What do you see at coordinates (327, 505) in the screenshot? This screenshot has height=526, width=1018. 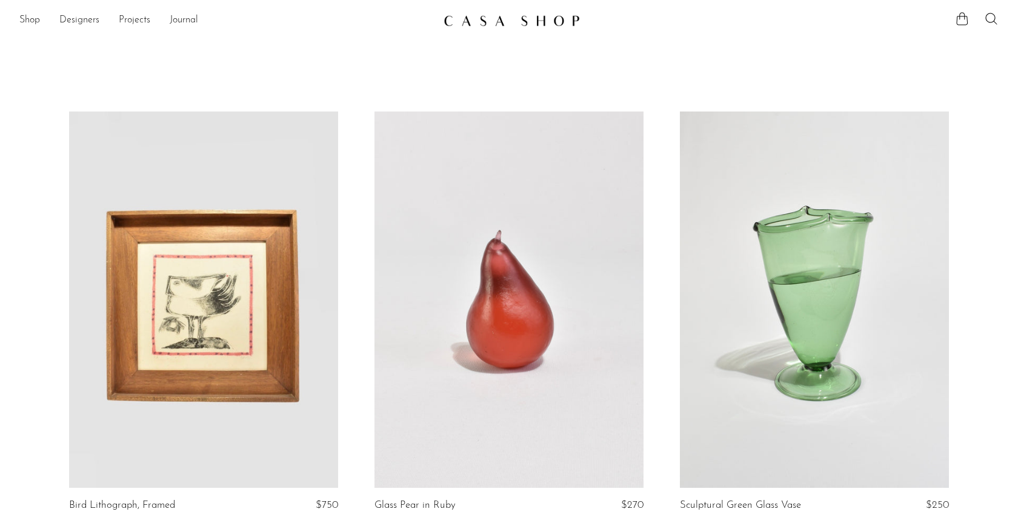 I see `span: $750` at bounding box center [327, 505].